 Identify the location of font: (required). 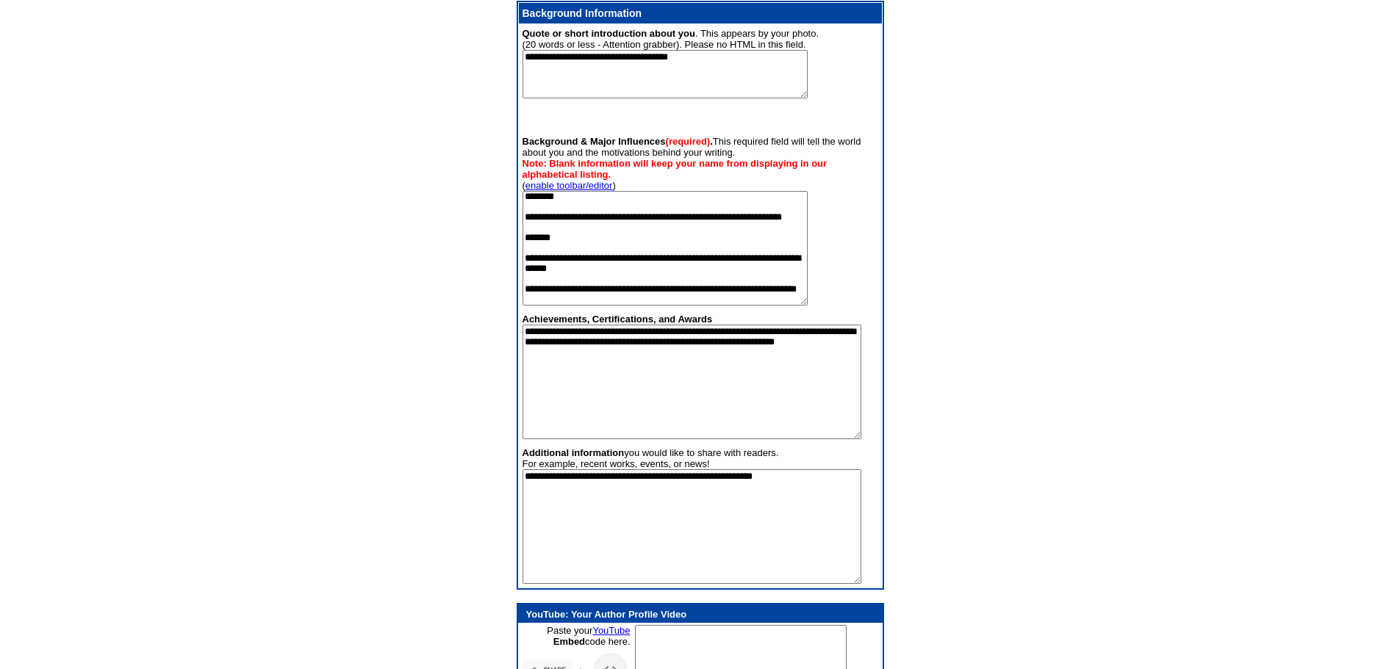
(688, 141).